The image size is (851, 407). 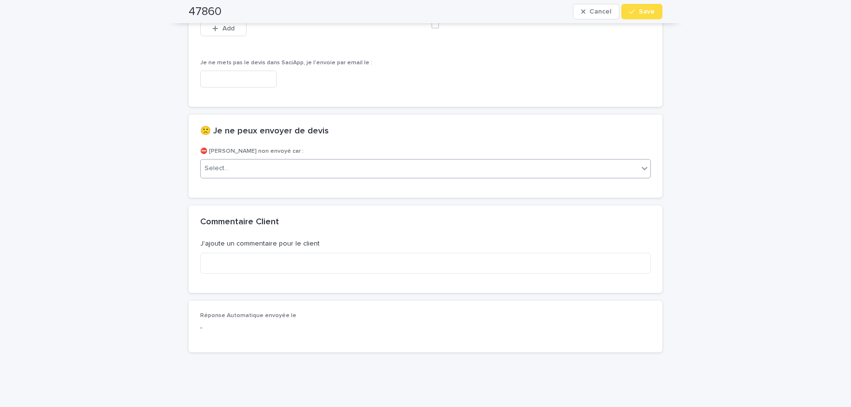 What do you see at coordinates (228, 29) in the screenshot?
I see `span: Add` at bounding box center [228, 29].